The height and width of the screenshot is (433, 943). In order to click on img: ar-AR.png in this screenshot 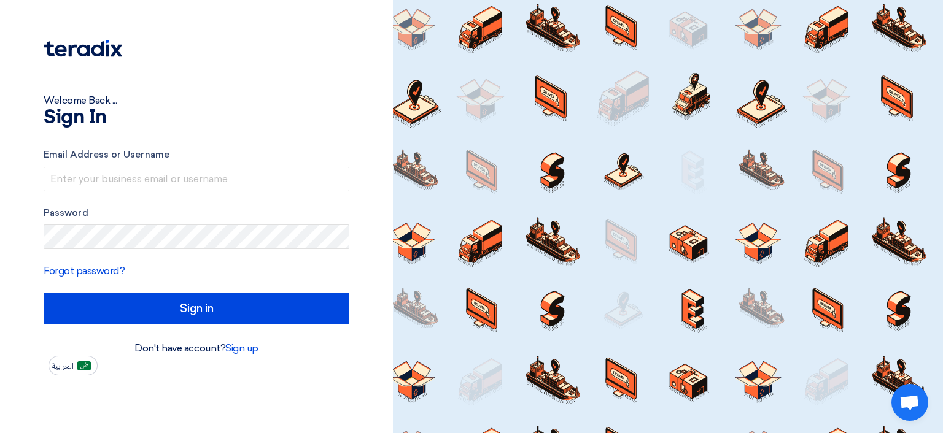, I will do `click(84, 366)`.